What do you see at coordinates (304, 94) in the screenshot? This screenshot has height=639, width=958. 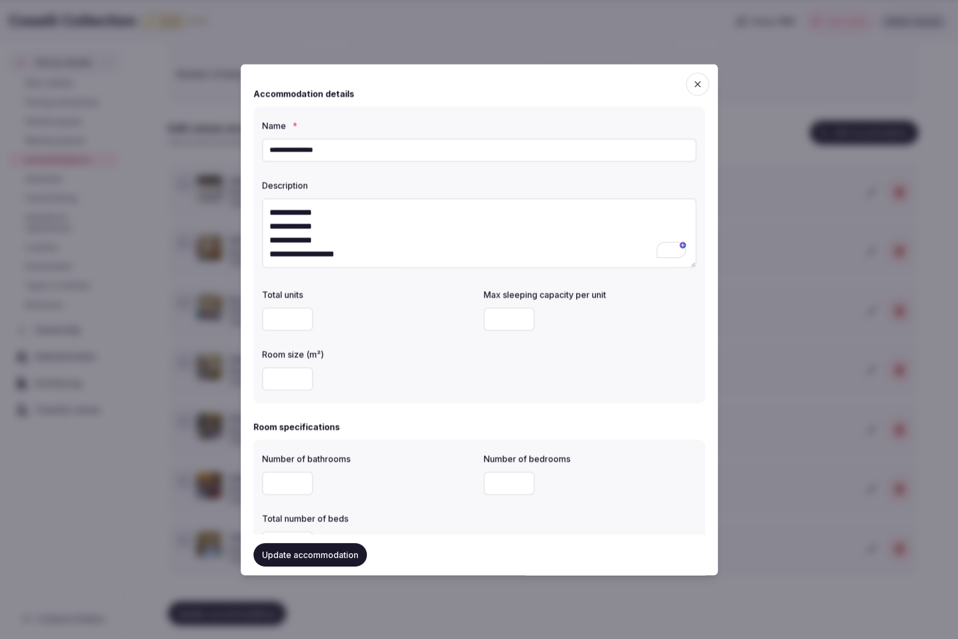 I see `h2: Accommodation details` at bounding box center [304, 94].